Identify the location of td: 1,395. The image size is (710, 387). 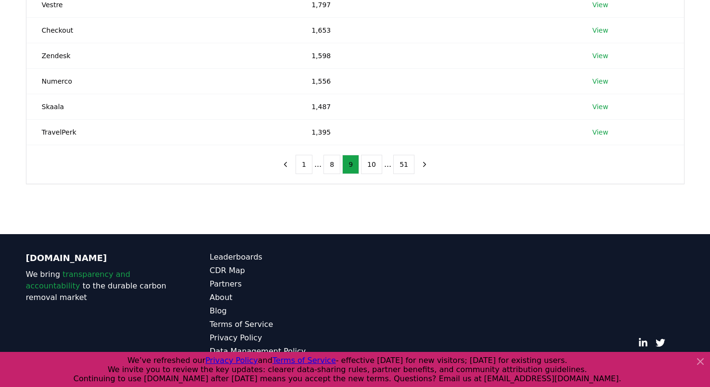
(436, 132).